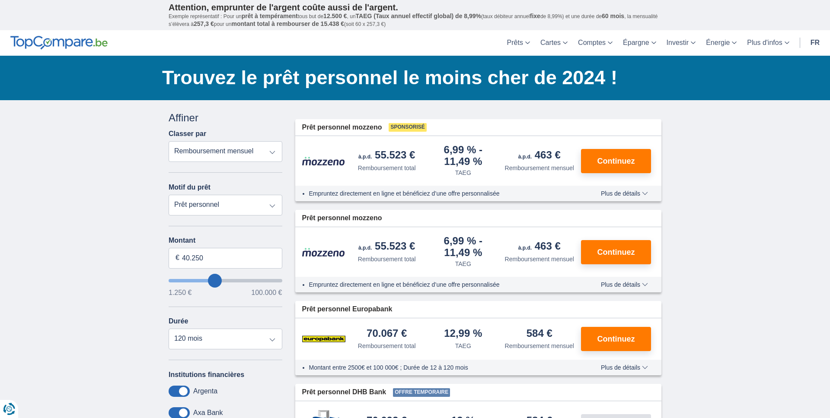 The width and height of the screenshot is (830, 418). What do you see at coordinates (324, 339) in the screenshot?
I see `img: pret personnel Europabank` at bounding box center [324, 339].